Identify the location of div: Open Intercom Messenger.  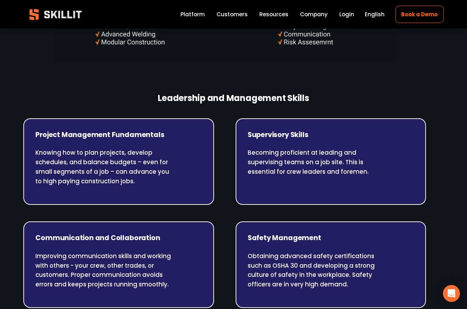
(451, 294).